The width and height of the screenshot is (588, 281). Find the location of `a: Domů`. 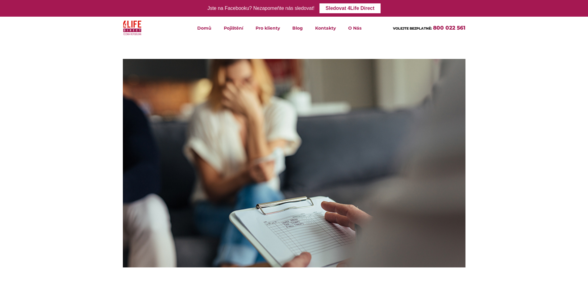

a: Domů is located at coordinates (204, 28).